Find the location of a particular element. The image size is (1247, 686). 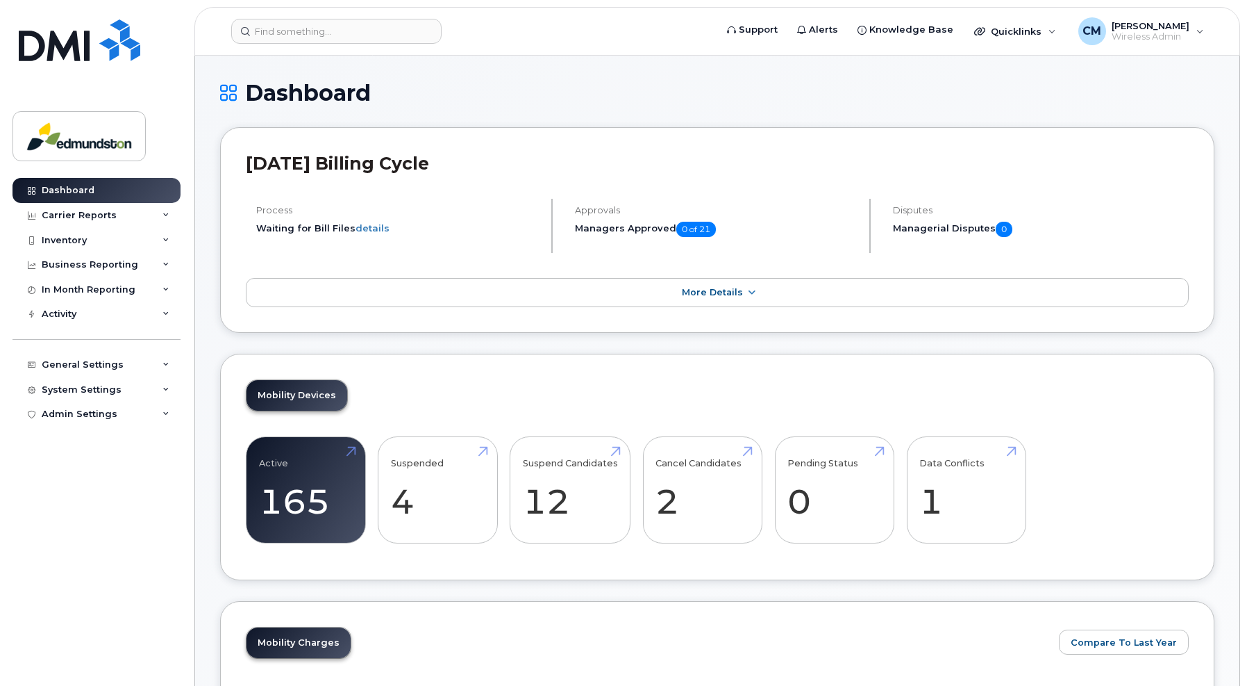

h5: Managerial Disputes is located at coordinates (1041, 229).